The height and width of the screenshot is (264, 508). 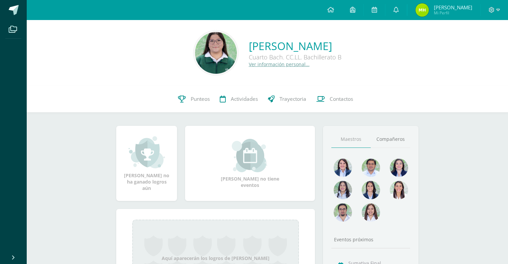 What do you see at coordinates (351, 139) in the screenshot?
I see `a: Maestros` at bounding box center [351, 139].